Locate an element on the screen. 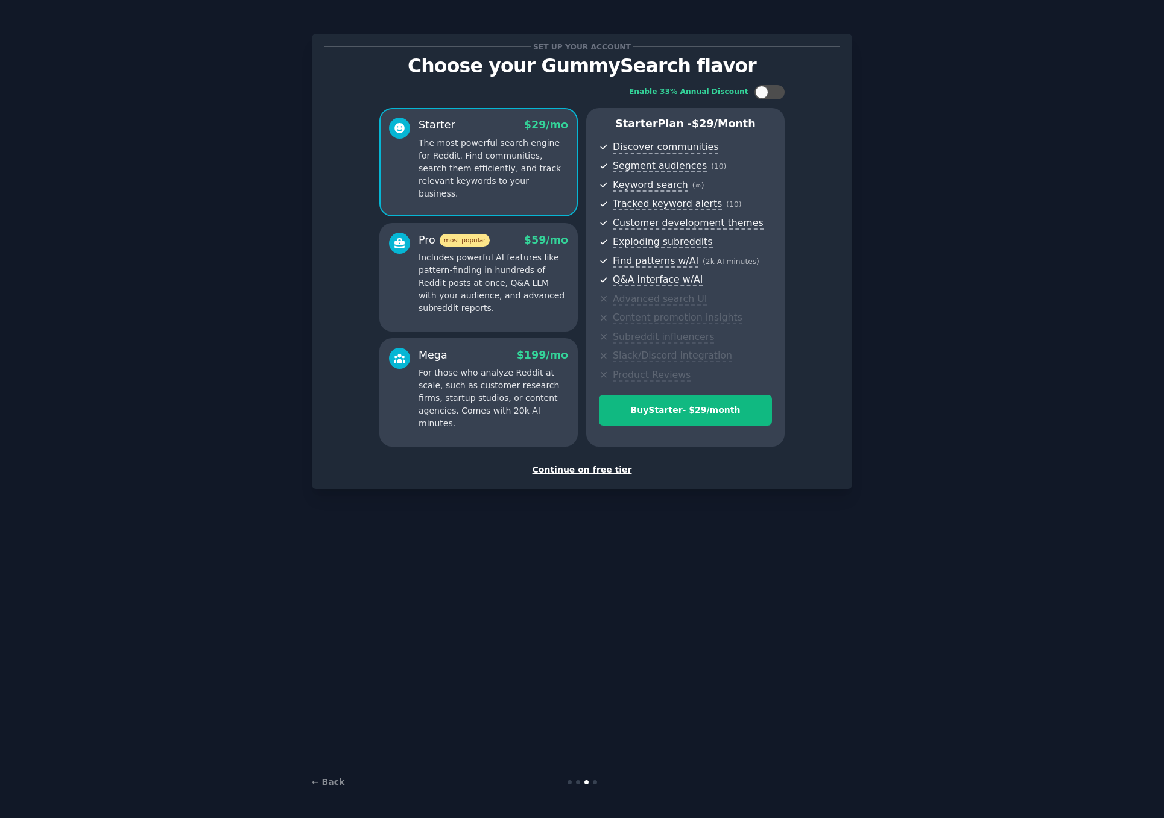  span: Customer development themes is located at coordinates (688, 223).